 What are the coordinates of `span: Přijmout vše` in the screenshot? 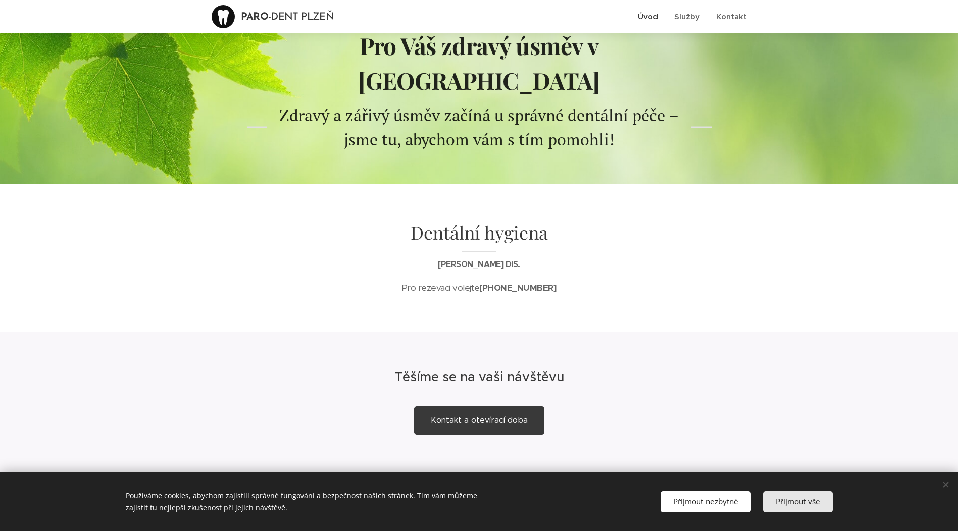 It's located at (798, 501).